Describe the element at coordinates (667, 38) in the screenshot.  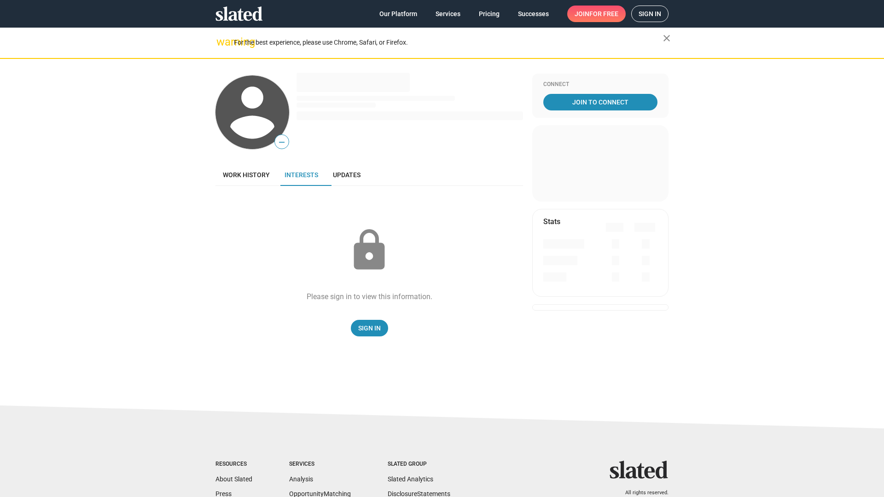
I see `mat-icon: close` at that location.